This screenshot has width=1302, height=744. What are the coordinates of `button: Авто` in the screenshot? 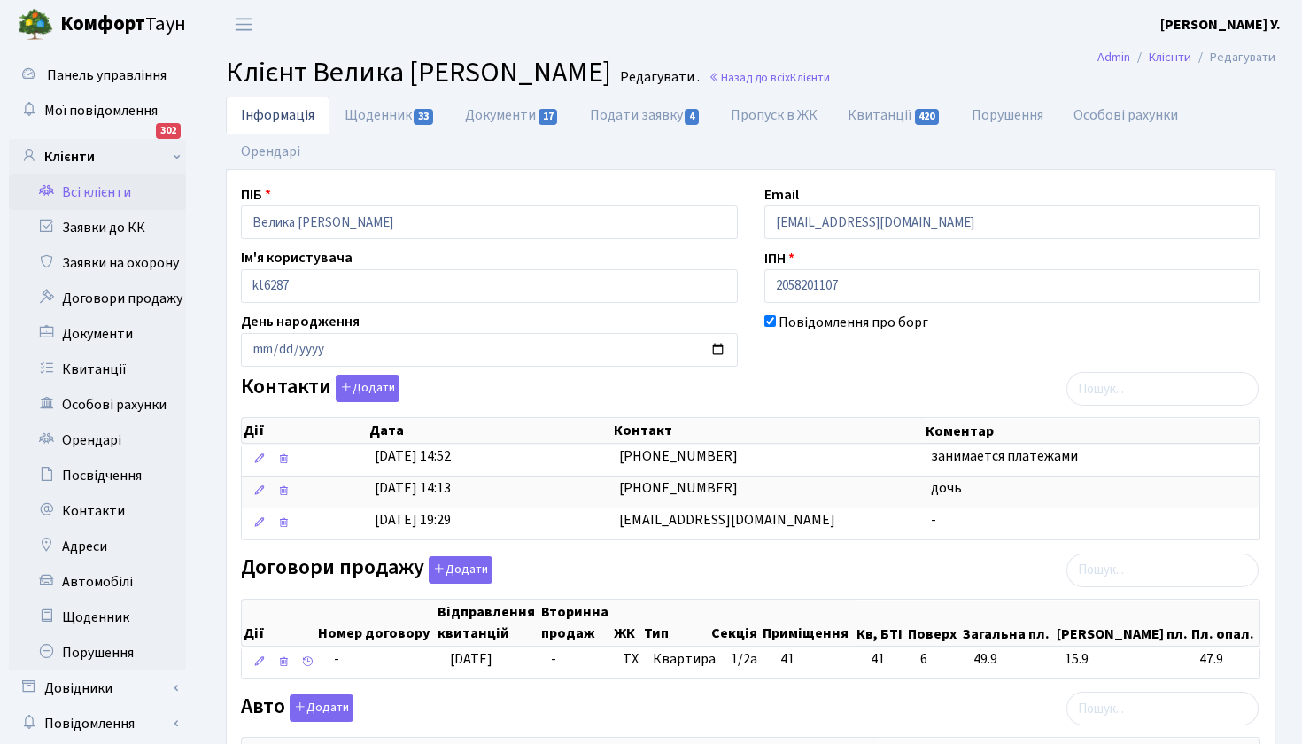 It's located at (322, 708).